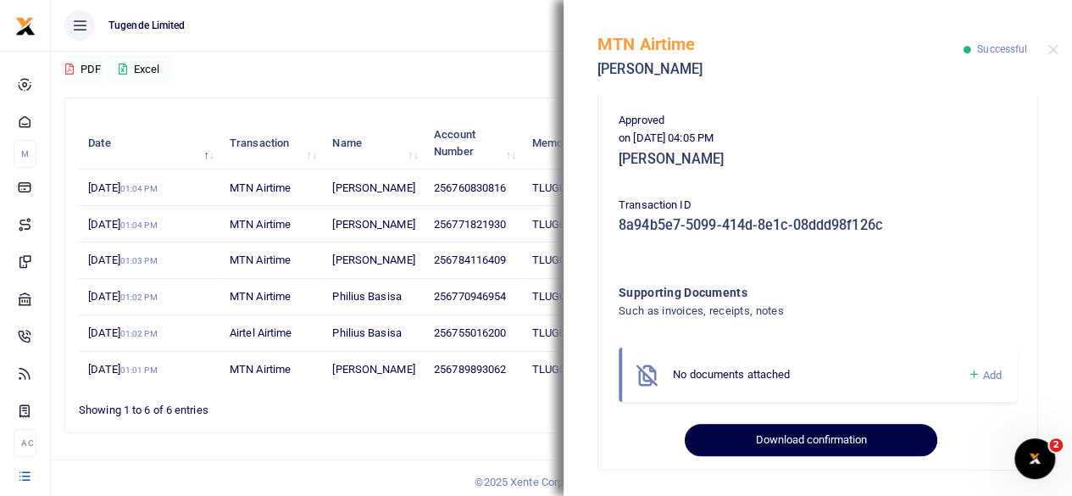 This screenshot has height=496, width=1072. Describe the element at coordinates (470, 332) in the screenshot. I see `span: 256755016200` at that location.